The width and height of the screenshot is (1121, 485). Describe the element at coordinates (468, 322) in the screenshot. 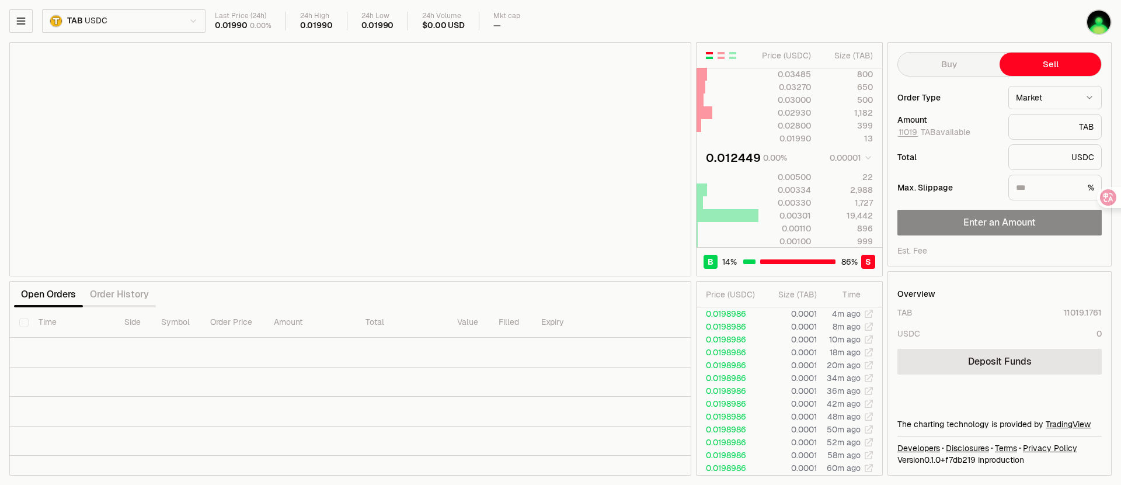

I see `th: Value` at that location.